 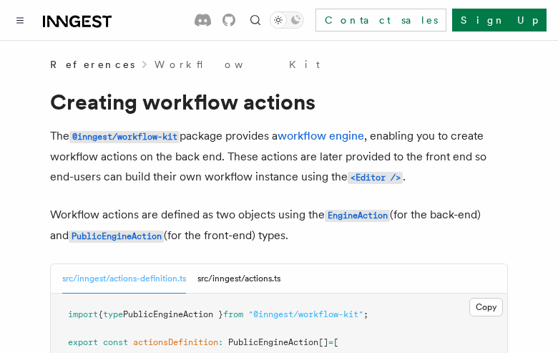 I want to click on code: PublicEngineAction, so click(x=116, y=236).